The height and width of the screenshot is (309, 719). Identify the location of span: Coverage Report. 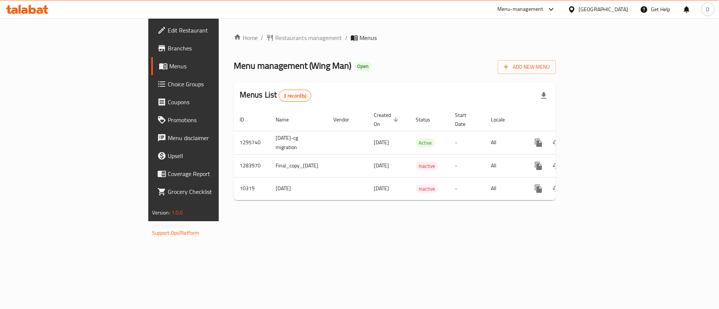
(215, 174).